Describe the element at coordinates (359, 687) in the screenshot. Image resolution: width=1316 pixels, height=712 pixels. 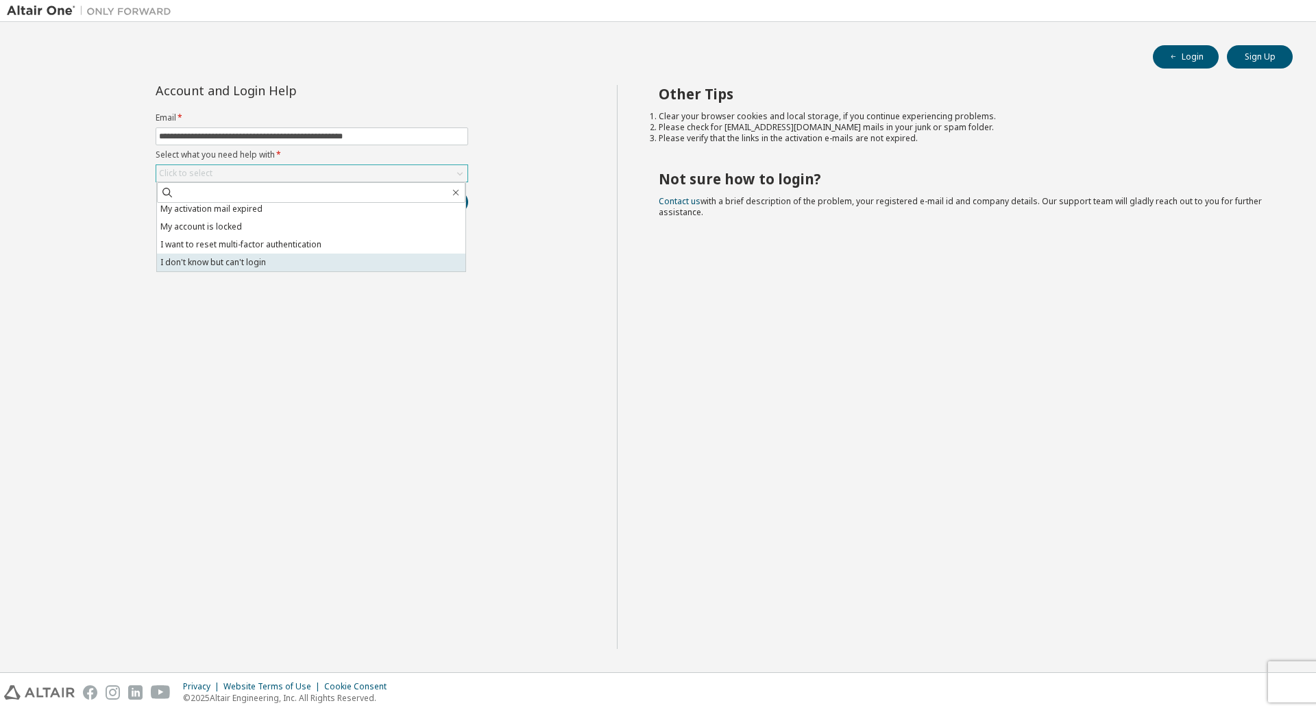
I see `div: Cookie Consent` at that location.